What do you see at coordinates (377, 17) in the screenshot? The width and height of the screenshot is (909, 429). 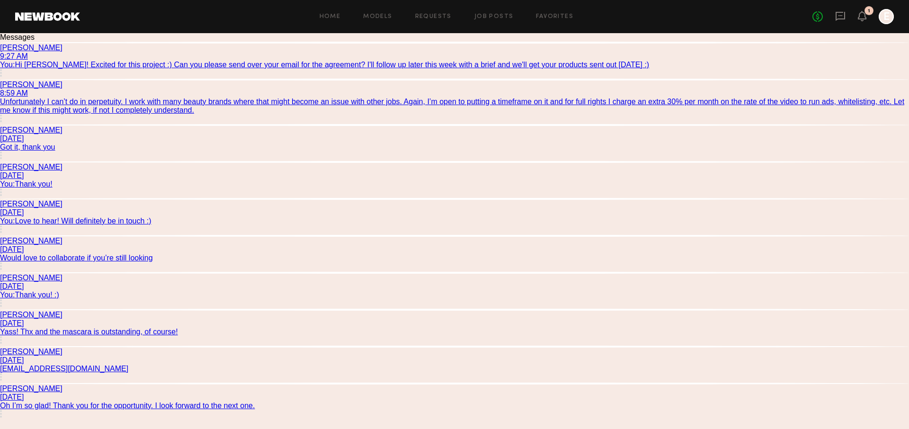 I see `a: Models` at bounding box center [377, 17].